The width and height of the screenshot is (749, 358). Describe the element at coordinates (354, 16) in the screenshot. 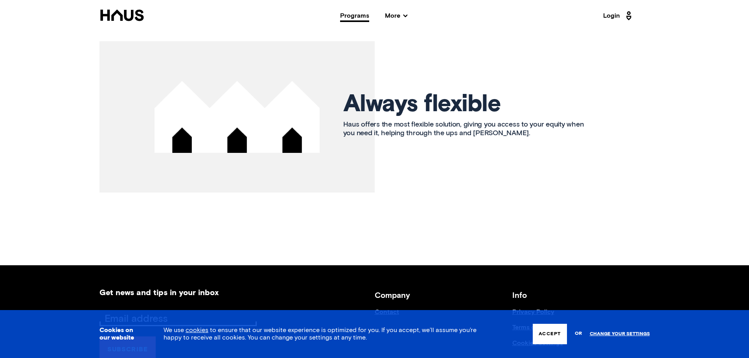

I see `div: Programs` at that location.